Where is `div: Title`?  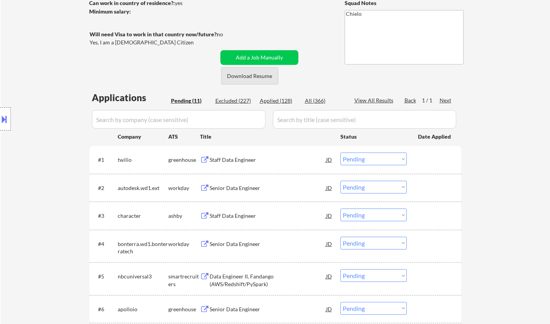
div: Title is located at coordinates (266, 137).